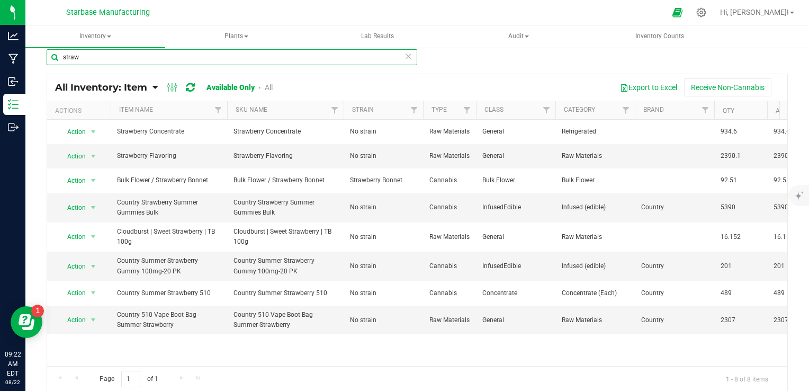 Image resolution: width=809 pixels, height=391 pixels. Describe the element at coordinates (494, 110) in the screenshot. I see `a: Class` at that location.